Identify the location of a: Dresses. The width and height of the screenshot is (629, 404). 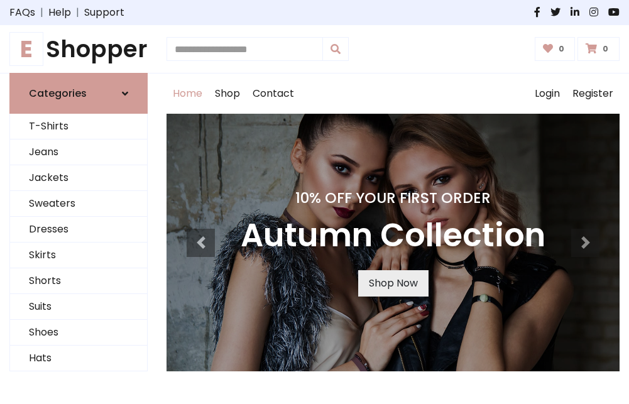
(79, 229).